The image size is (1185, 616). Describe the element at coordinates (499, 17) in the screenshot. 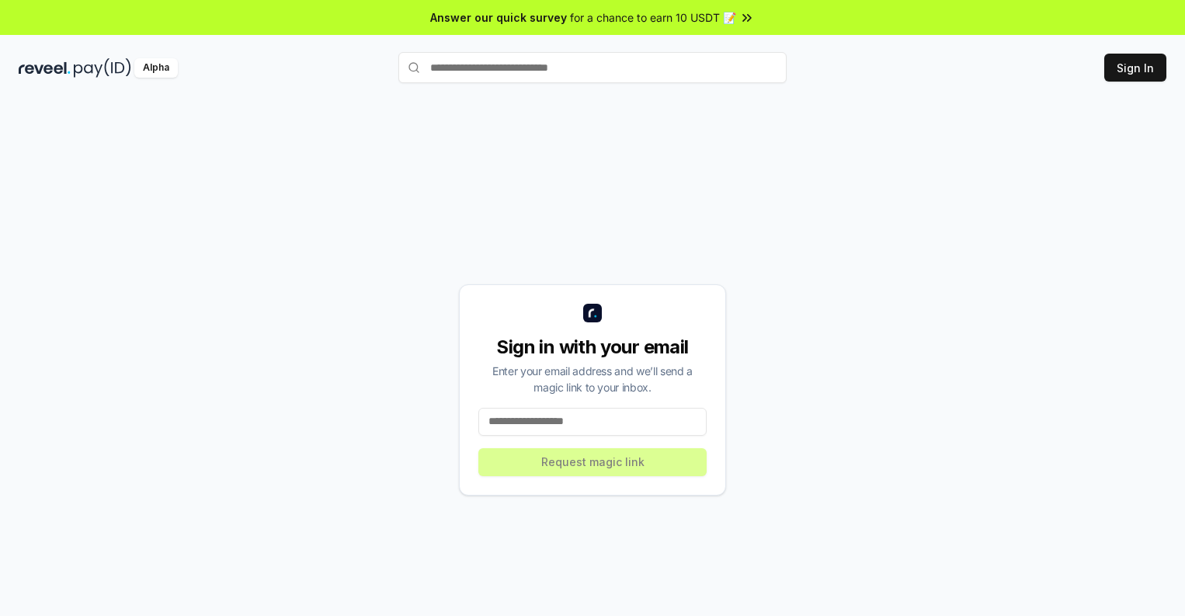

I see `span: Answer our quick survey` at that location.